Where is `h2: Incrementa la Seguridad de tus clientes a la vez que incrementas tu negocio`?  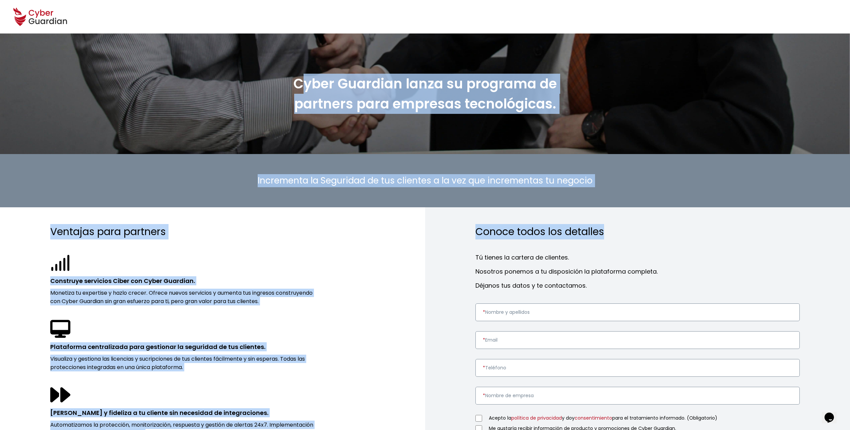
h2: Incrementa la Seguridad de tus clientes a la vez que incrementas tu negocio is located at coordinates (425, 181).